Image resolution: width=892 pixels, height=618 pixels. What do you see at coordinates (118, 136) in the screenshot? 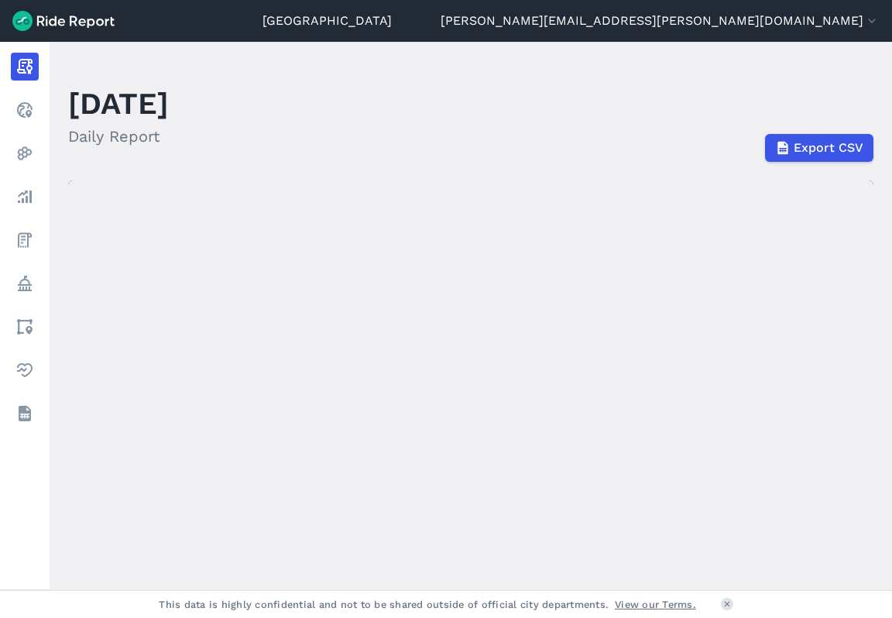
I see `h2: Daily Report` at bounding box center [118, 136].